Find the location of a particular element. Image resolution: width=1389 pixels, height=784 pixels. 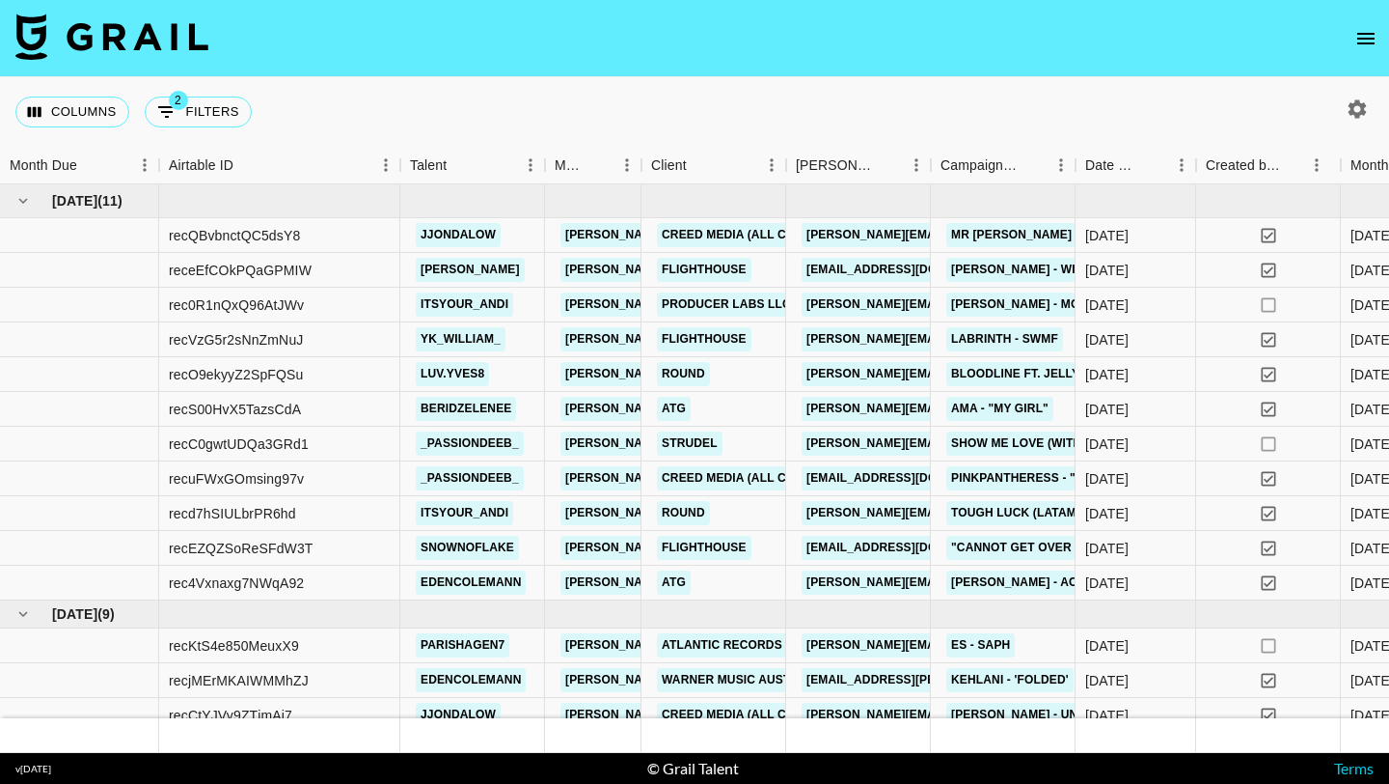

div: recjMErMKAIWMMhZJ is located at coordinates (238, 680).